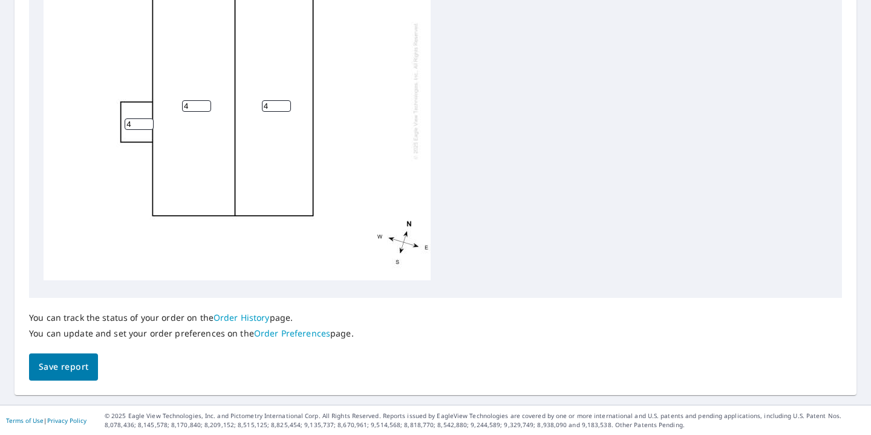  What do you see at coordinates (64, 367) in the screenshot?
I see `span: Save report` at bounding box center [64, 367].